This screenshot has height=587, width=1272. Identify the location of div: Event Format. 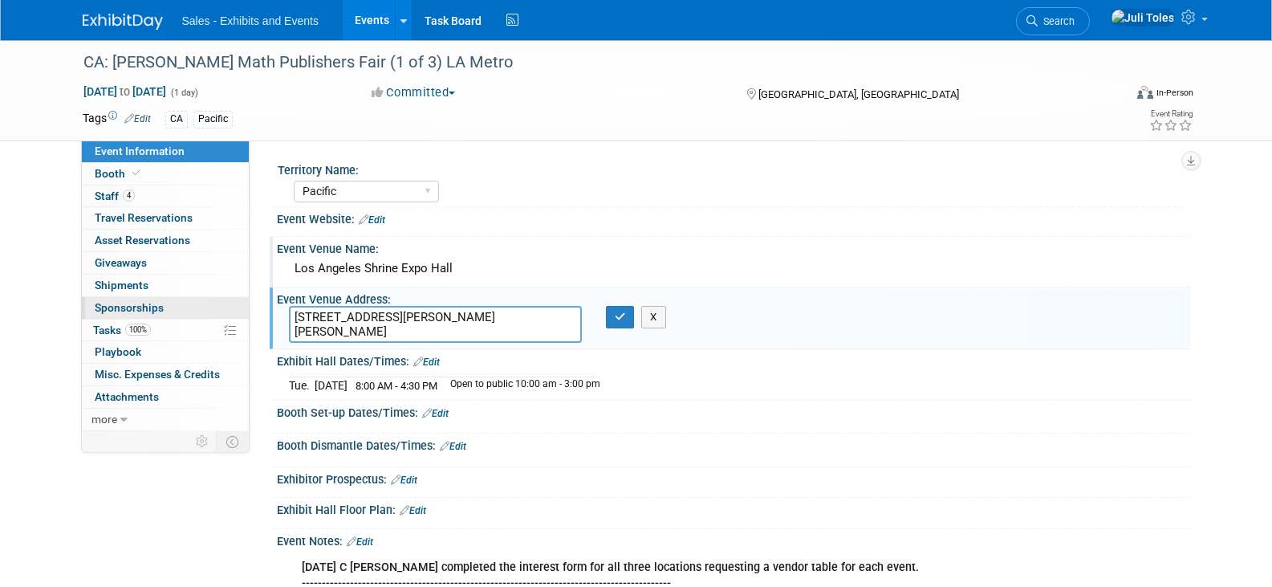
(1112, 96).